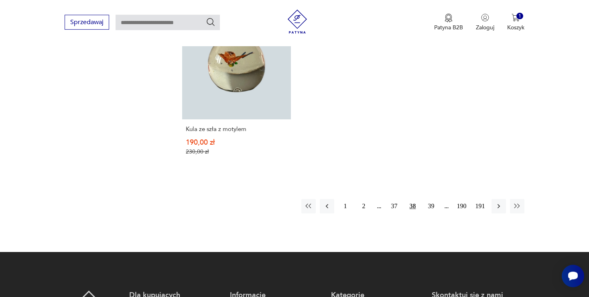  I want to click on button: 191, so click(480, 206).